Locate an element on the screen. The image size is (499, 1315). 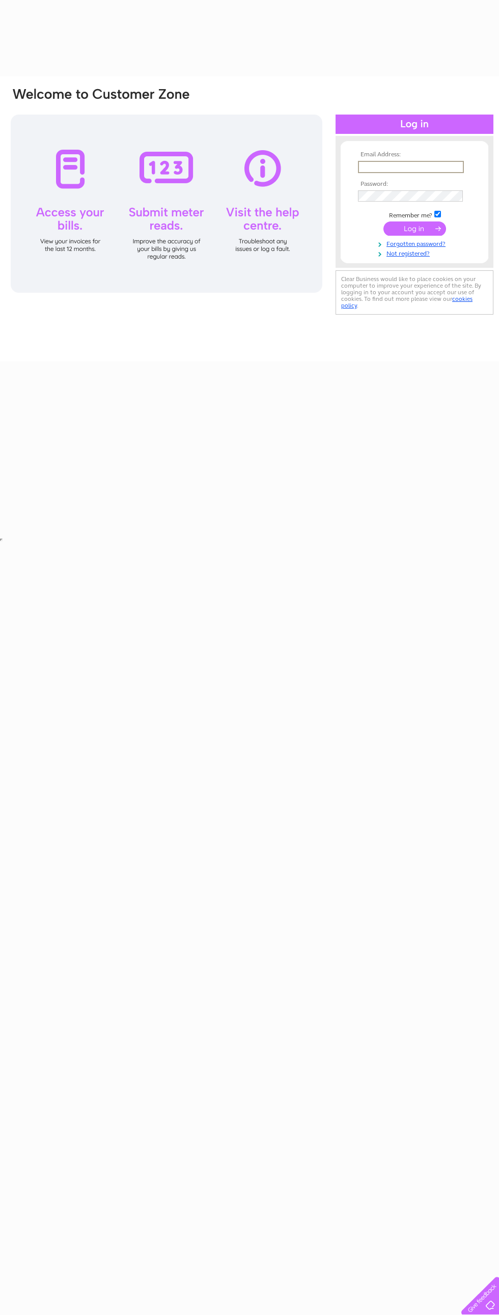
th: Email Address: is located at coordinates (414, 155).